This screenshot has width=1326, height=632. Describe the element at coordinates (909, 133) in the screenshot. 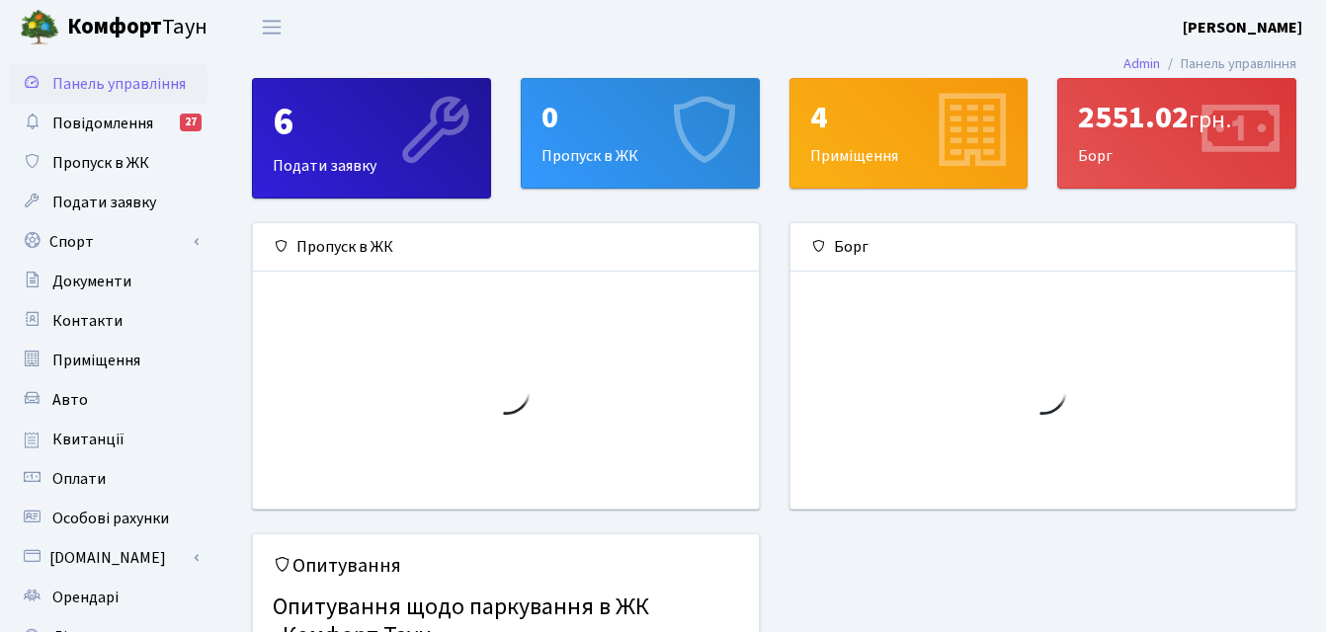

I see `div: Приміщення` at that location.